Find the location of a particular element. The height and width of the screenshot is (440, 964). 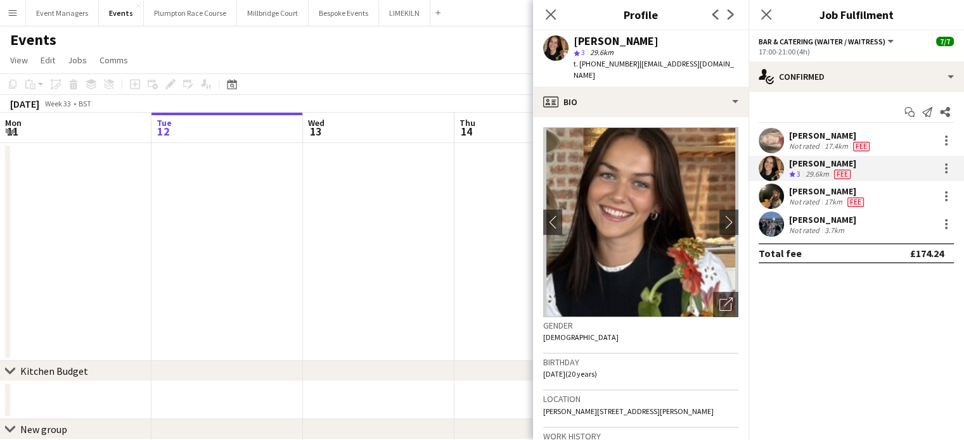

span: View is located at coordinates (19, 60).